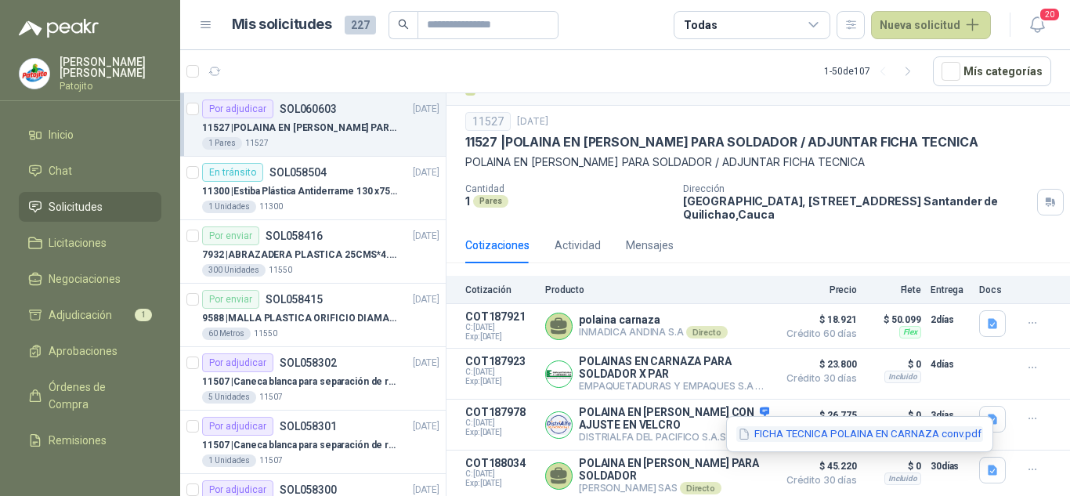 This screenshot has width=1070, height=496. I want to click on img: Company Logo, so click(559, 425).